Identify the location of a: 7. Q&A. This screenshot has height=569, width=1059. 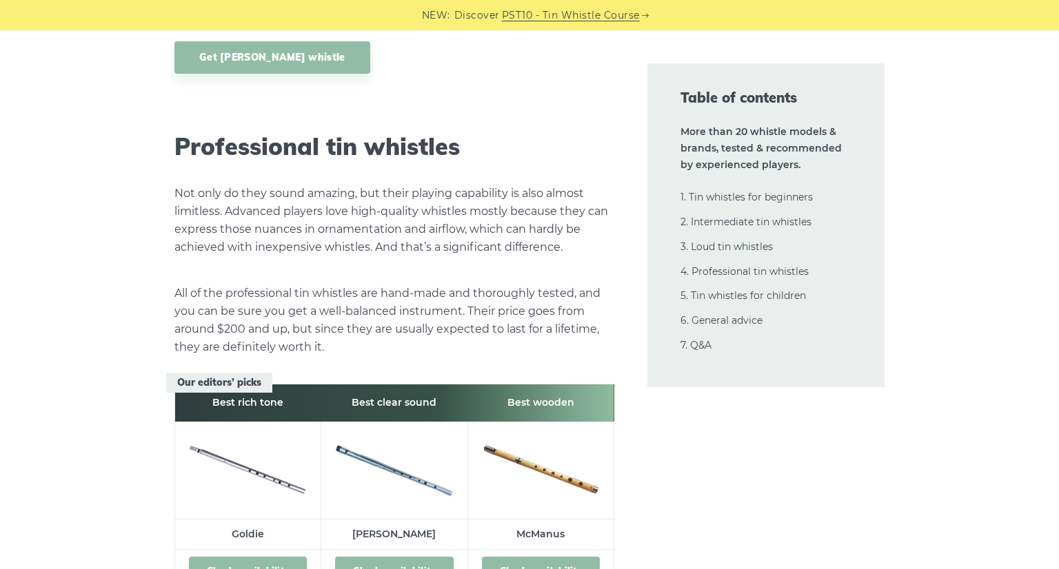
(696, 345).